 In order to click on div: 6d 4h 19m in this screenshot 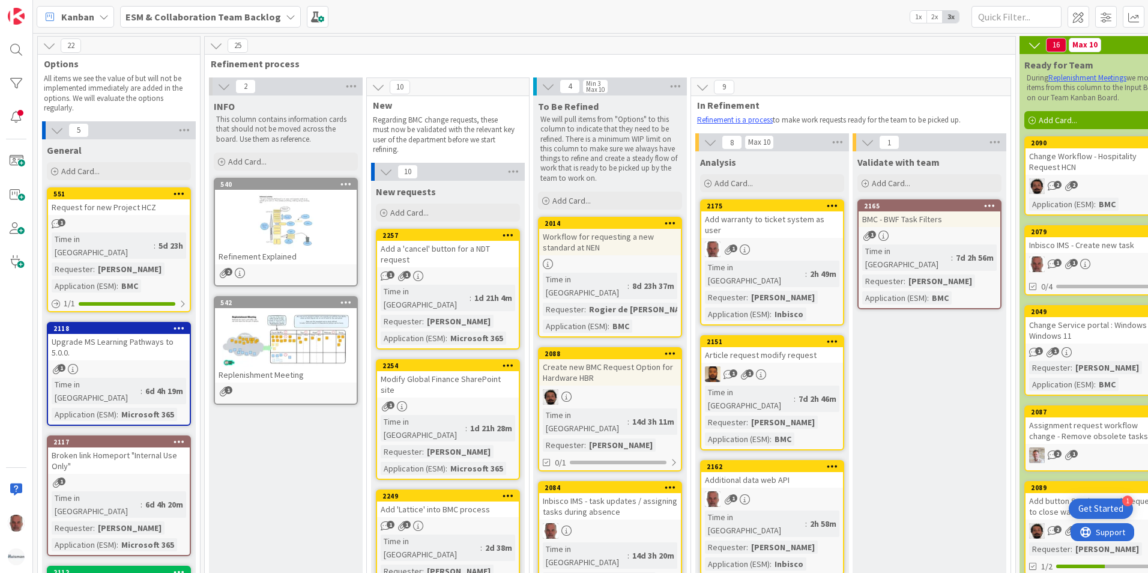, I will do `click(164, 391)`.